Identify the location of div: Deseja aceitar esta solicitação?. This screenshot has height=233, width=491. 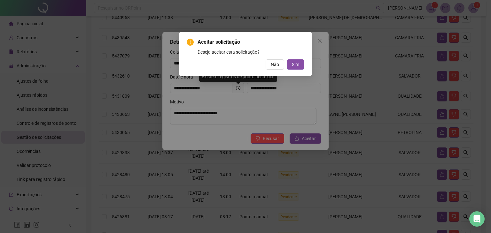
(251, 52).